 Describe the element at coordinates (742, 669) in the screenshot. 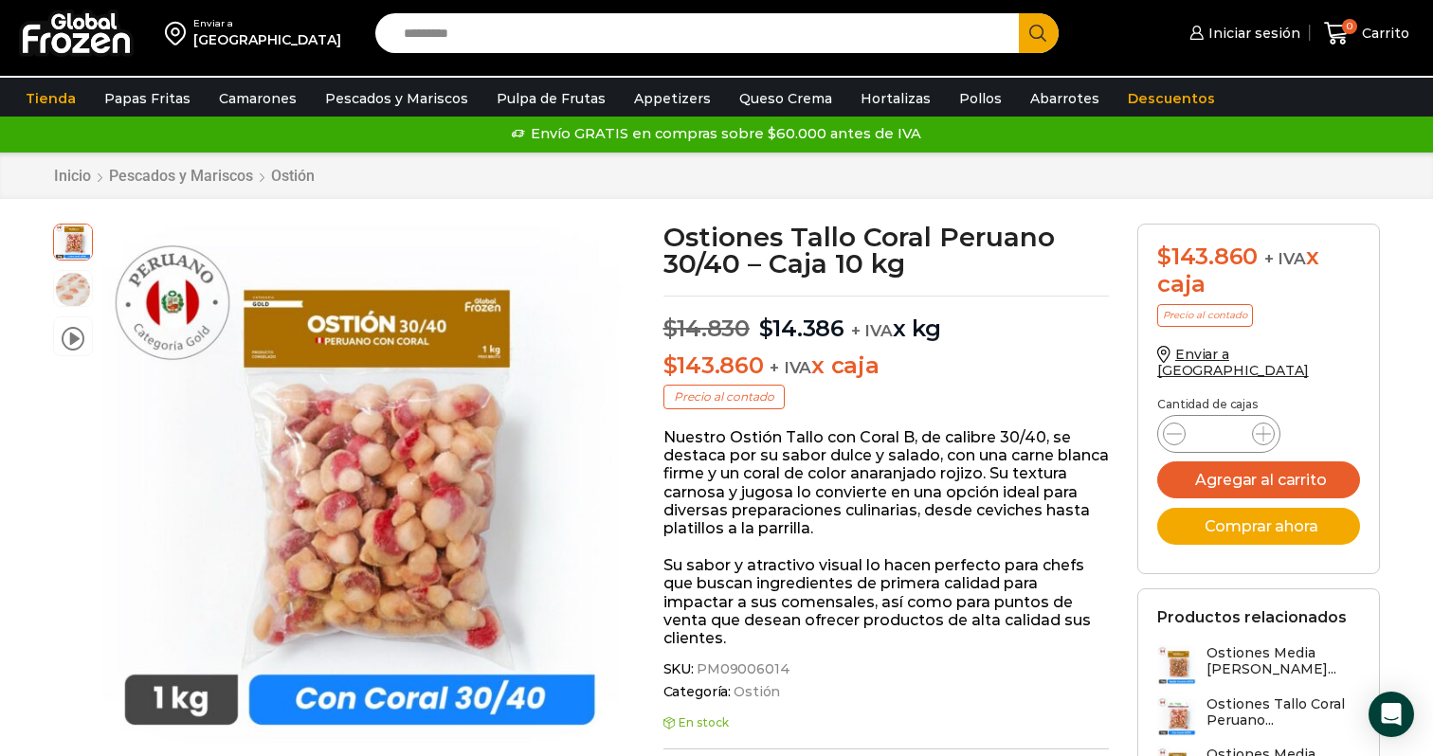

I see `span: PM09006014` at that location.